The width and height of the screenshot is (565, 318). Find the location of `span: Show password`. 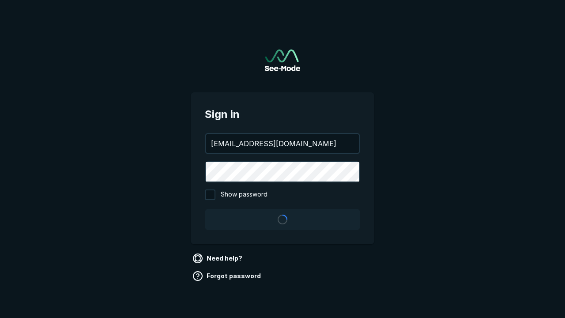

span: Show password is located at coordinates (244, 195).